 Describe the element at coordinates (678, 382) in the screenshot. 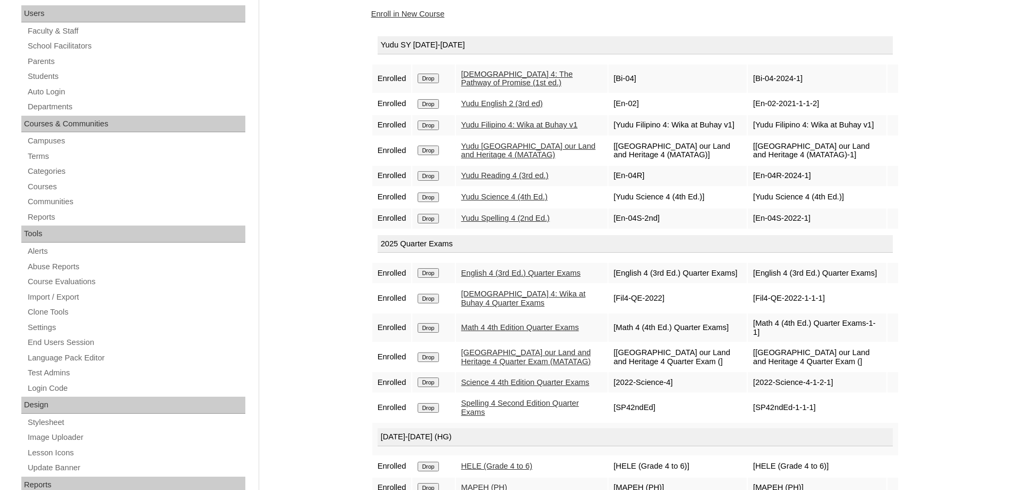

I see `td: [2022-Science-4]` at that location.